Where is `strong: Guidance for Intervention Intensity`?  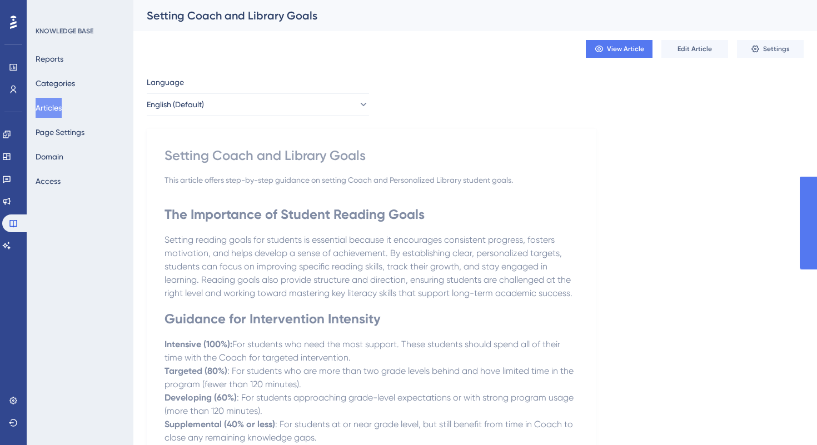
strong: Guidance for Intervention Intensity is located at coordinates (272, 318).